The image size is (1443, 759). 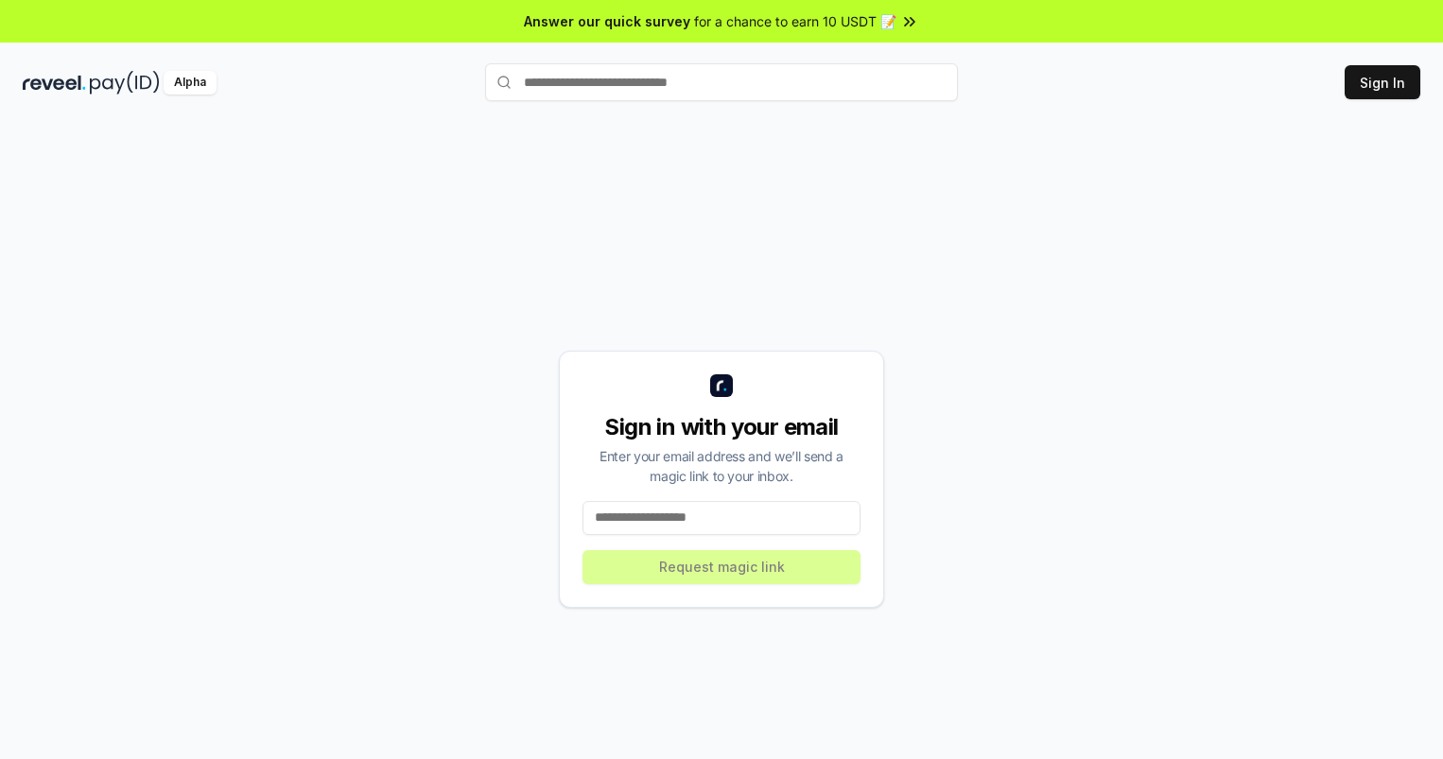 I want to click on span: Answer our quick survey, so click(x=607, y=21).